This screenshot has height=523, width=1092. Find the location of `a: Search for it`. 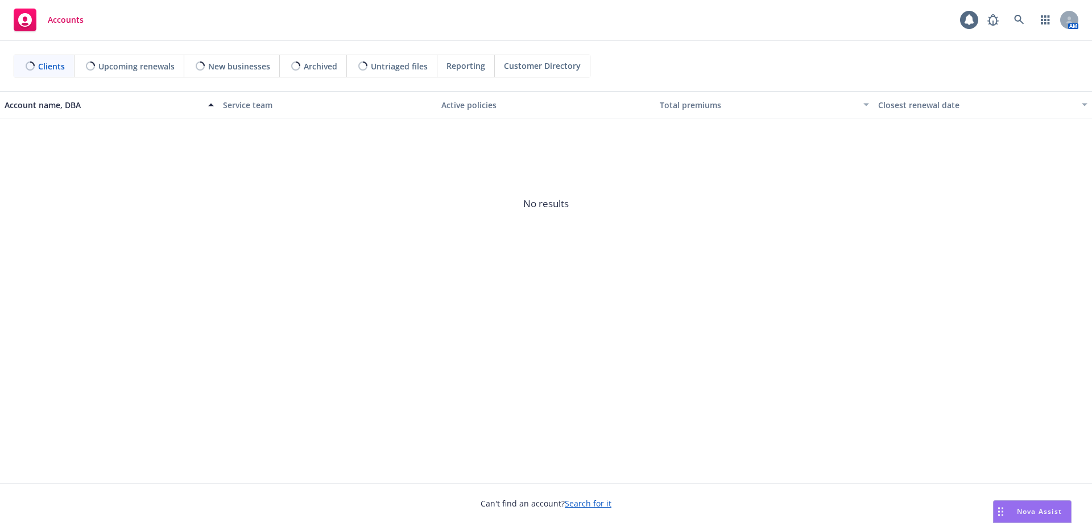

a: Search for it is located at coordinates (588, 503).